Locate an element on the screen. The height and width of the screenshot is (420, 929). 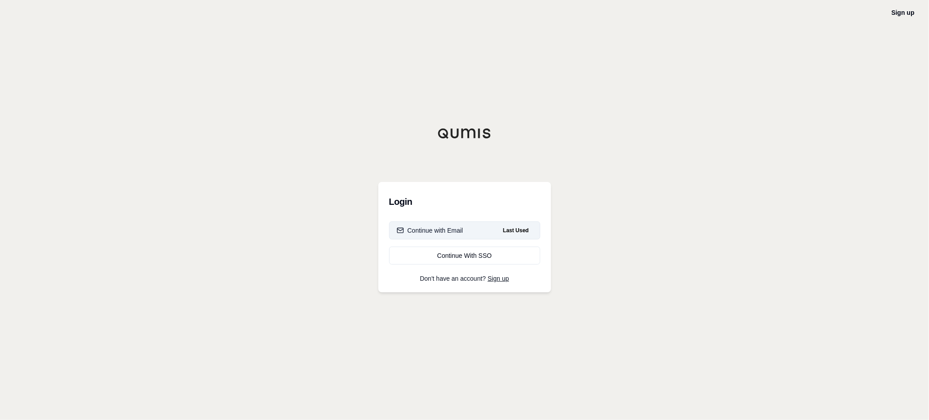
div: Continue With SSO is located at coordinates (465, 256).